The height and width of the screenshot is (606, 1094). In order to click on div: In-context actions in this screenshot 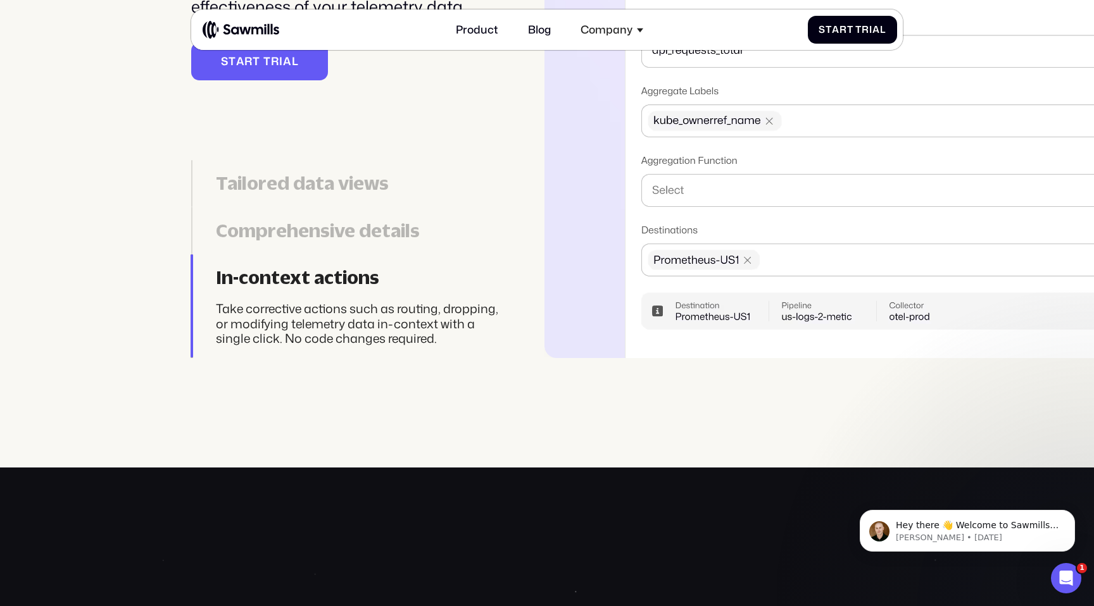, I will do `click(361, 278)`.